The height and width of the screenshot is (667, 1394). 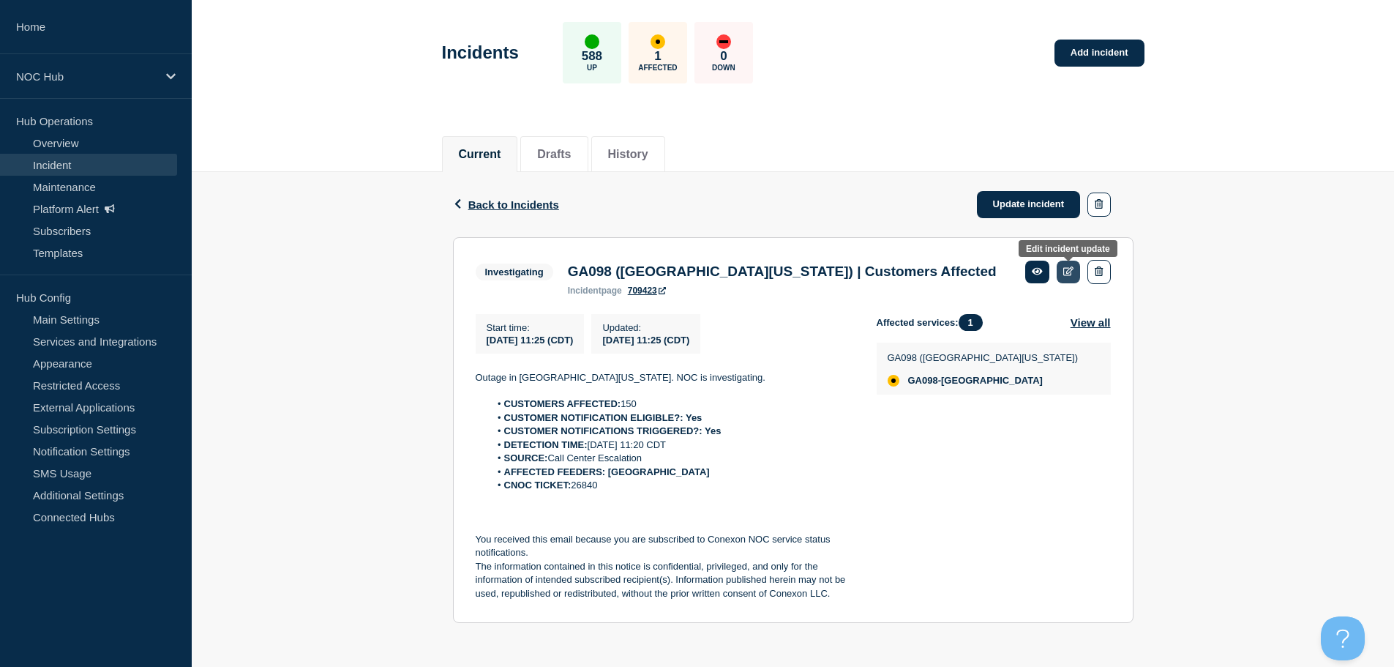 I want to click on button: Back to Incidents, so click(x=506, y=204).